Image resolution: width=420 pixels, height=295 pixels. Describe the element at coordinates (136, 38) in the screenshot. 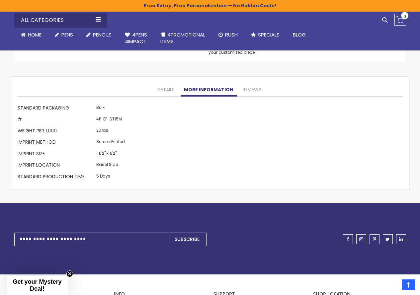

I see `span: 4Pens 4impact` at that location.